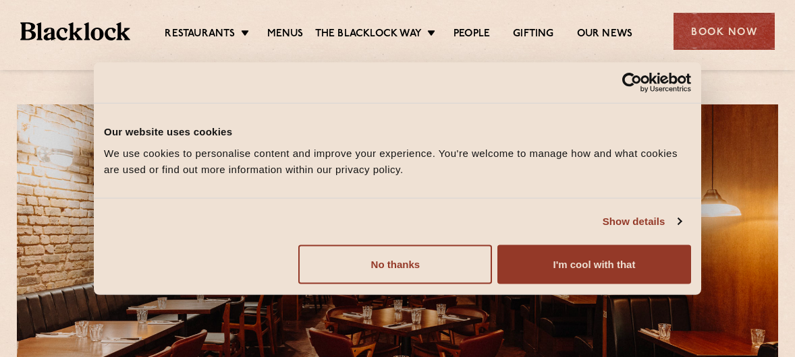  I want to click on img: BL_Textured_Logo-footer-cropped.svg, so click(75, 32).